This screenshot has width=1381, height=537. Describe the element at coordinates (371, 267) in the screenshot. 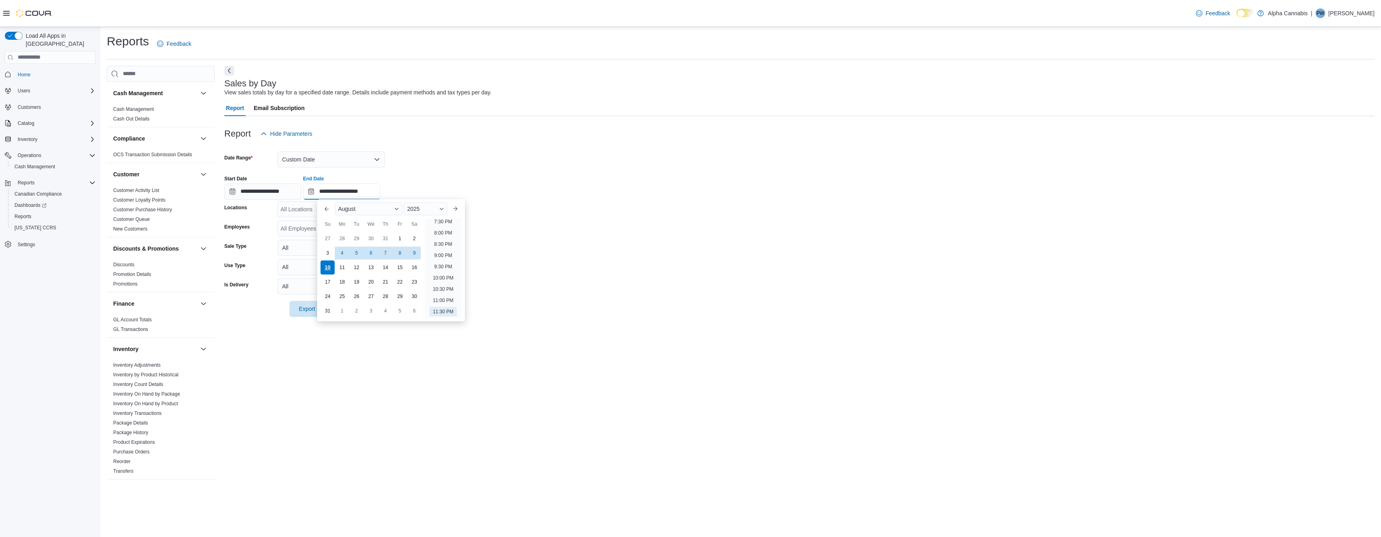

I see `div: day-13` at that location.